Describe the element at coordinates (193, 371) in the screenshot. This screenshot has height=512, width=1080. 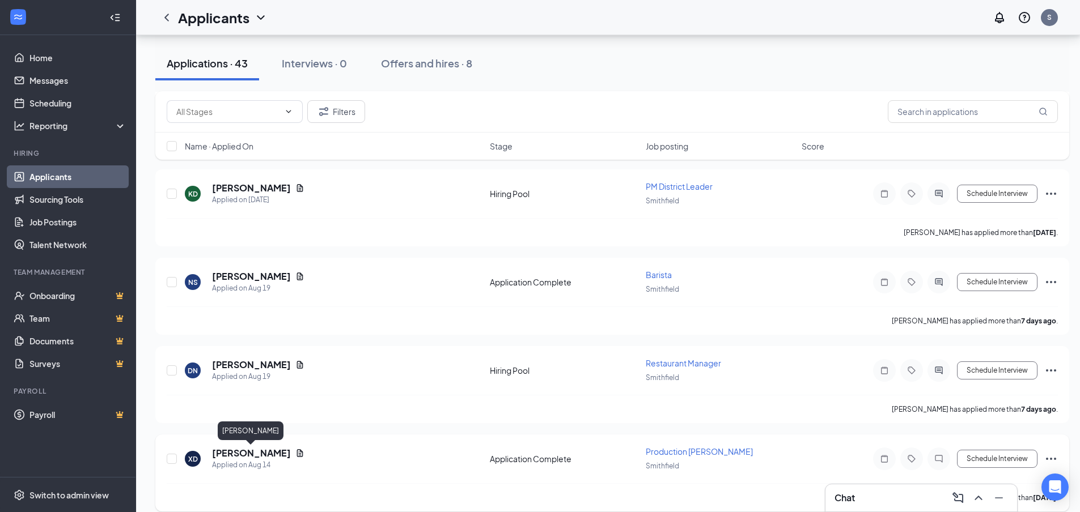
I see `div: DN` at that location.